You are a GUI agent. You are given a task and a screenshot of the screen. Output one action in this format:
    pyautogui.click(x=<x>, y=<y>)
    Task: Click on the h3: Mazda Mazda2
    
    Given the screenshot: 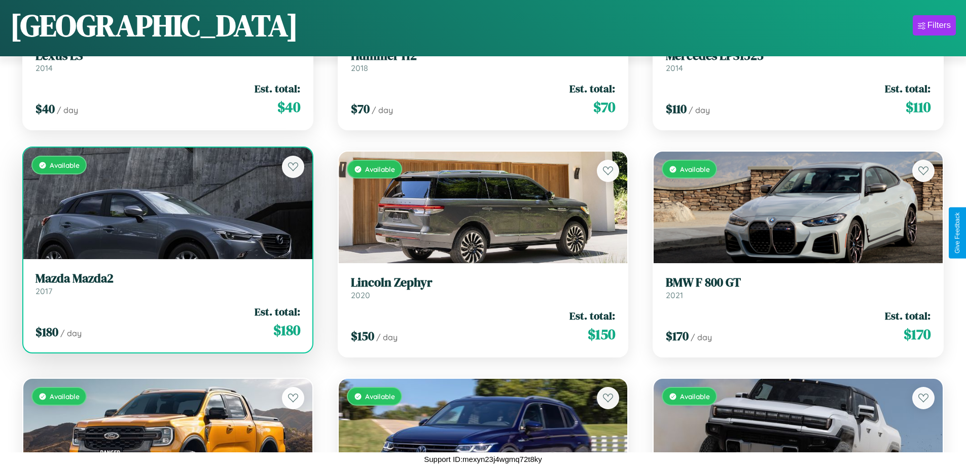 What is the action you would take?
    pyautogui.click(x=168, y=278)
    